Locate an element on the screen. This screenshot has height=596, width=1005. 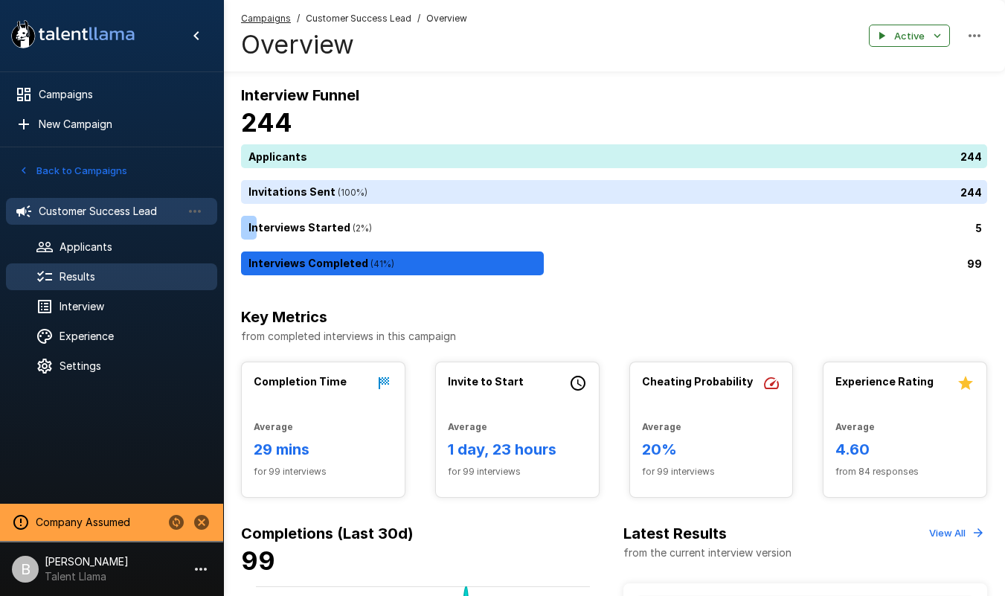
p: from completed interviews in this campaign is located at coordinates (614, 336).